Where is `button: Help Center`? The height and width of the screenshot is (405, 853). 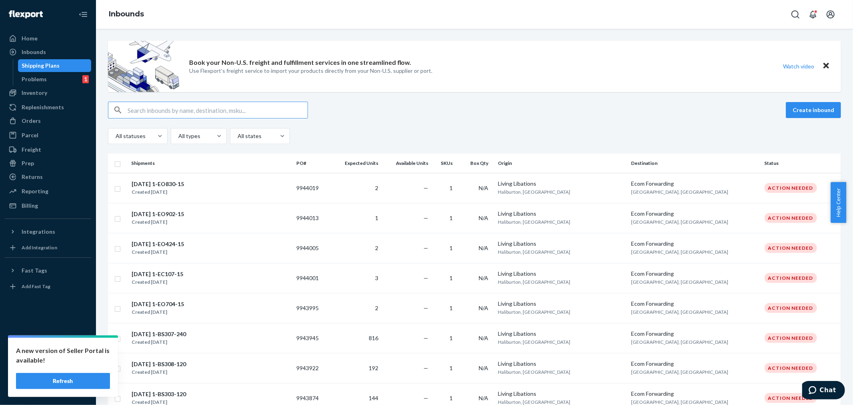 button: Help Center is located at coordinates (838, 202).